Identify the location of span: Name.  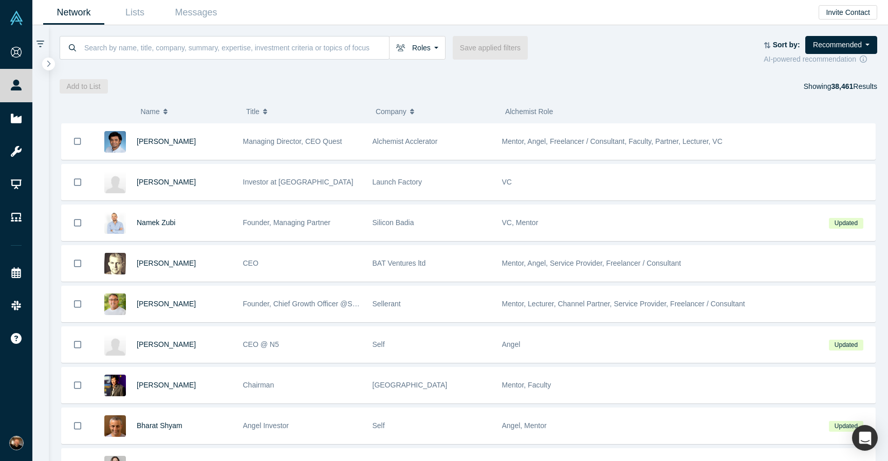
(149, 111).